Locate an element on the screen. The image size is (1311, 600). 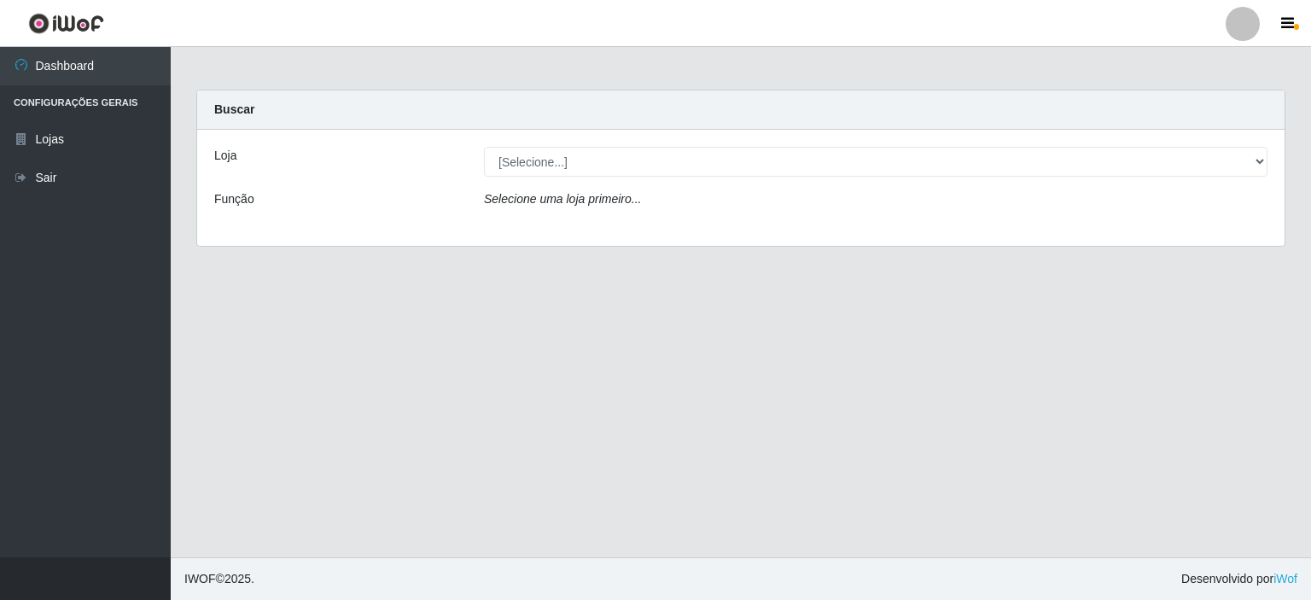
label: Função is located at coordinates (234, 199).